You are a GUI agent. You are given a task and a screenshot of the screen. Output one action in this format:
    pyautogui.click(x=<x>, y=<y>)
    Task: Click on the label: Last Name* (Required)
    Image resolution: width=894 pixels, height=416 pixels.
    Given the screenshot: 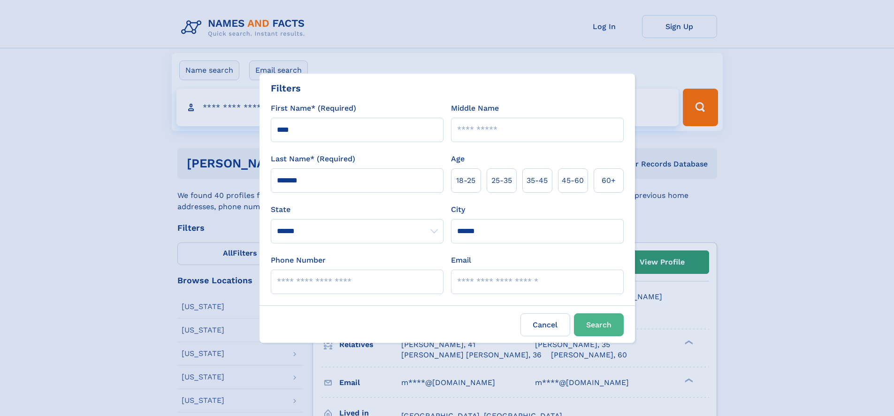 What is the action you would take?
    pyautogui.click(x=313, y=159)
    